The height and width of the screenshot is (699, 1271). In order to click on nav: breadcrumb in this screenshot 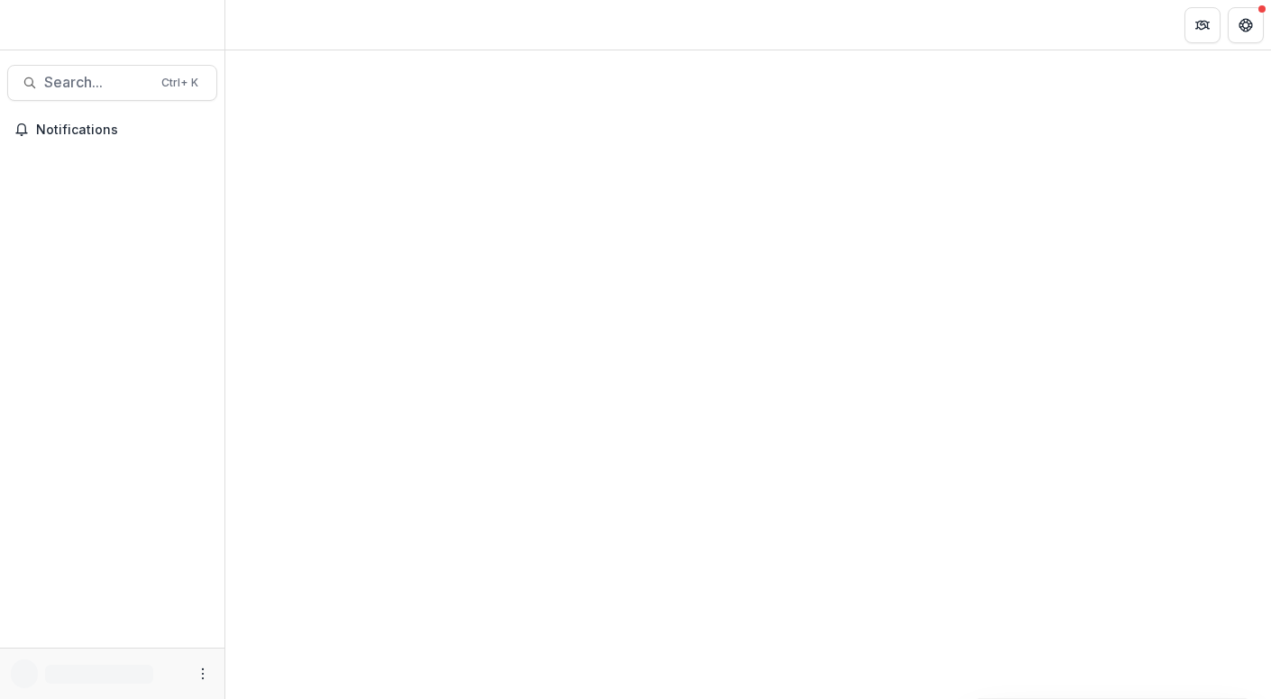, I will do `click(270, 24)`.